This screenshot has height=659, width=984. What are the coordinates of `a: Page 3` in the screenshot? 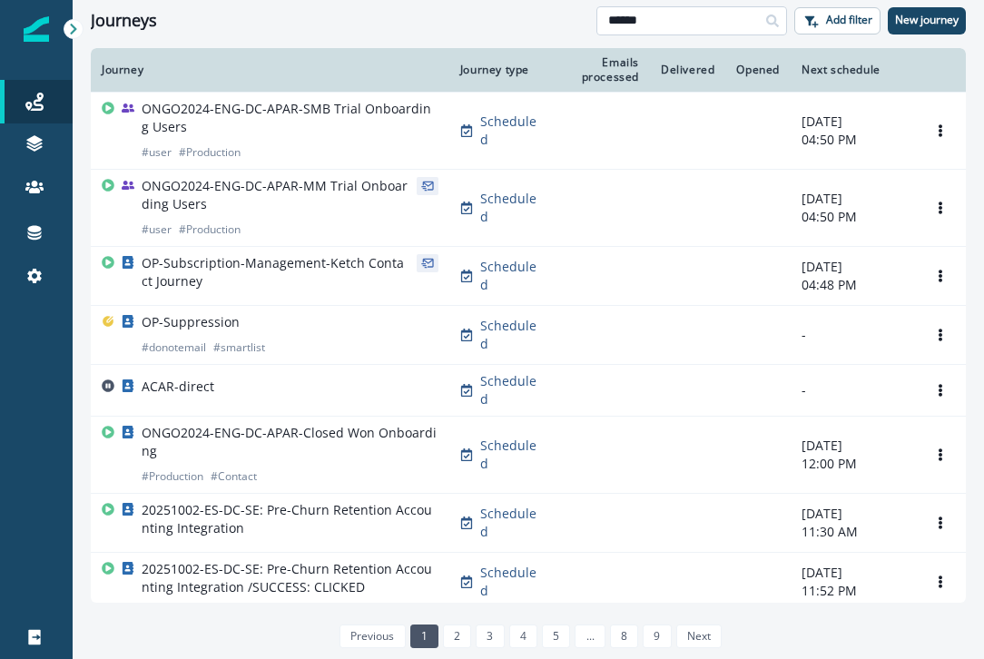 It's located at (489, 636).